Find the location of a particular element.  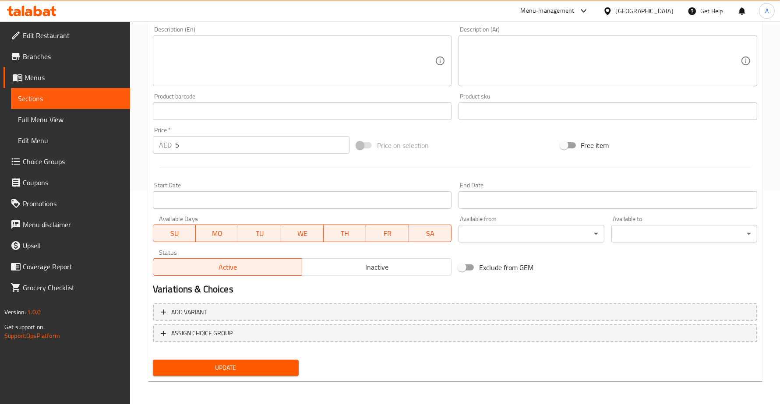

span: Full Menu View is located at coordinates (71, 120).